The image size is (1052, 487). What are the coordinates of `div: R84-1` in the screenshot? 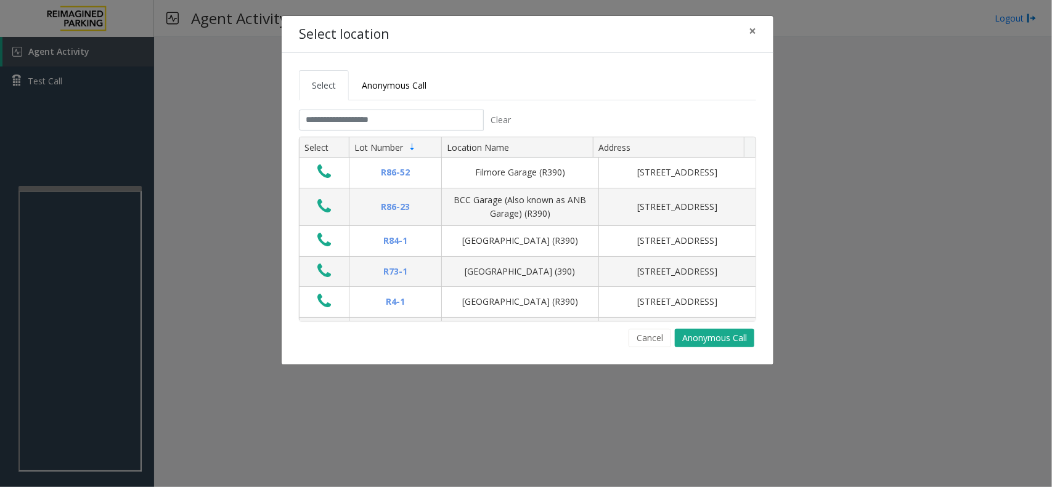 It's located at (395, 241).